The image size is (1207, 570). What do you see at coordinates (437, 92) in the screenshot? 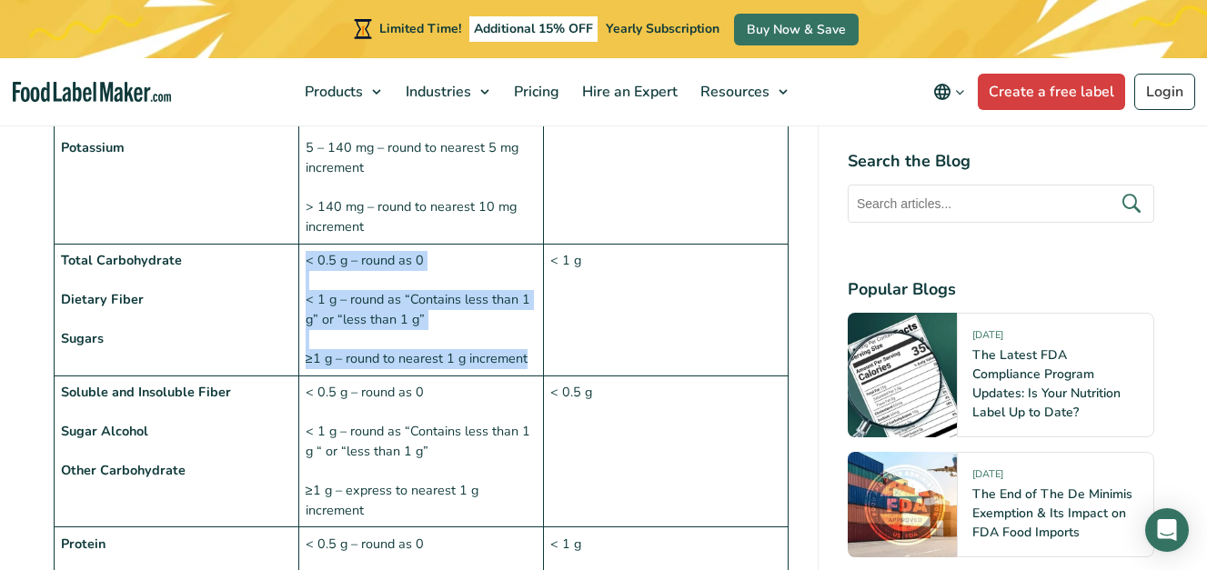
I see `span: Industries` at bounding box center [437, 92].